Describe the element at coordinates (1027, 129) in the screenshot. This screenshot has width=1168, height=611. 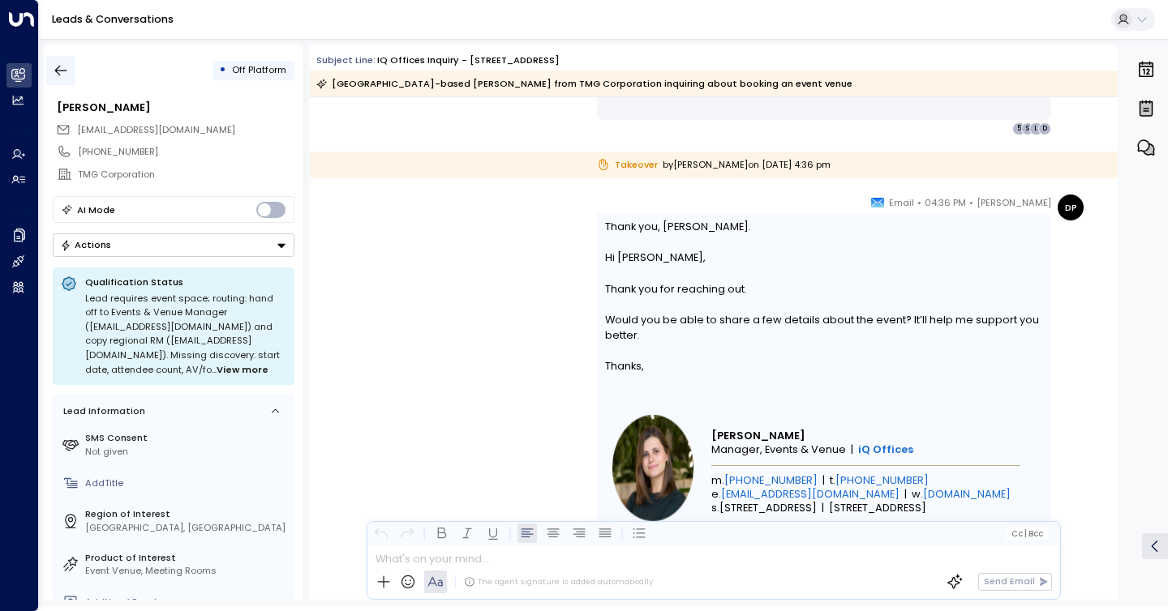
I see `div: S` at that location.